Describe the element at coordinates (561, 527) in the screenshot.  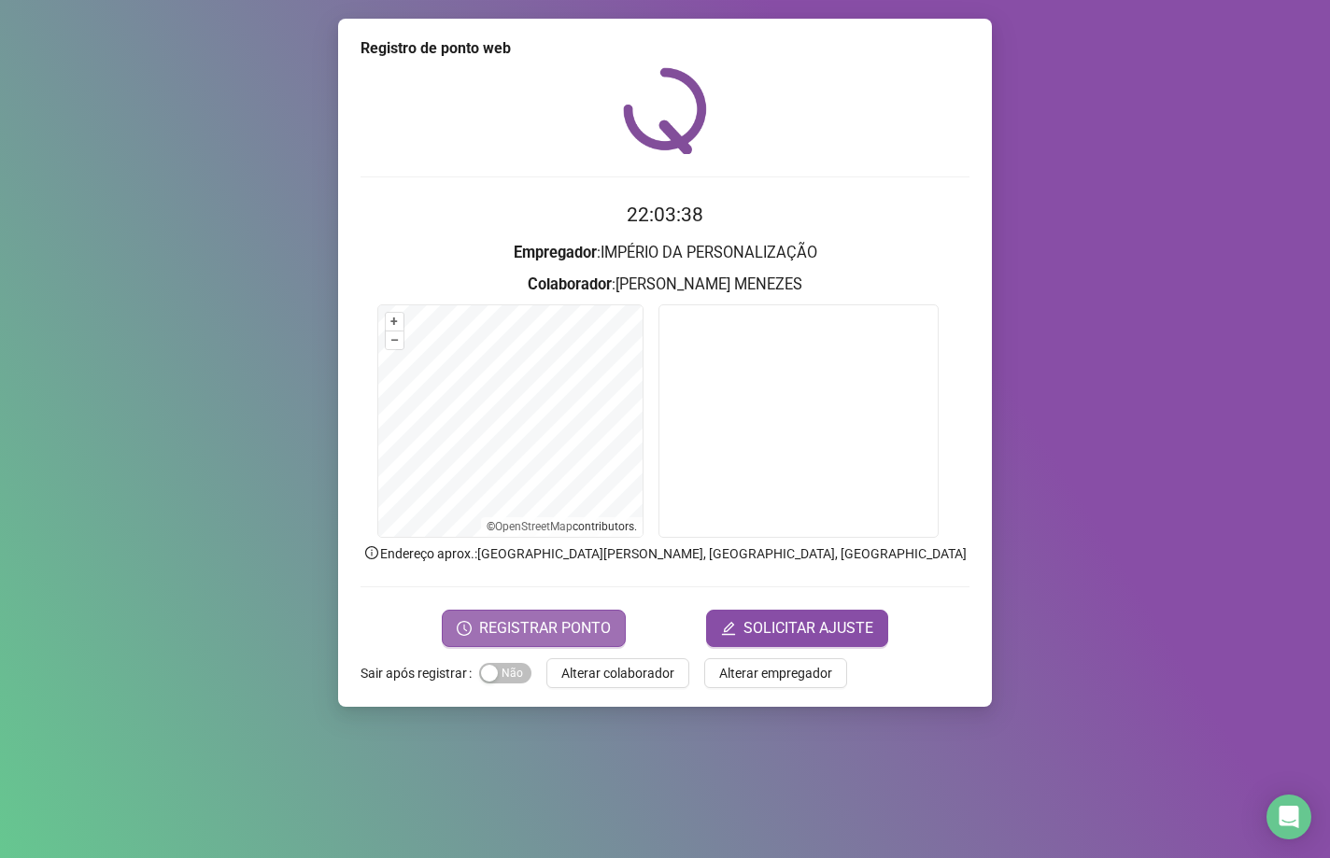
I see `li: © contributors.` at that location.